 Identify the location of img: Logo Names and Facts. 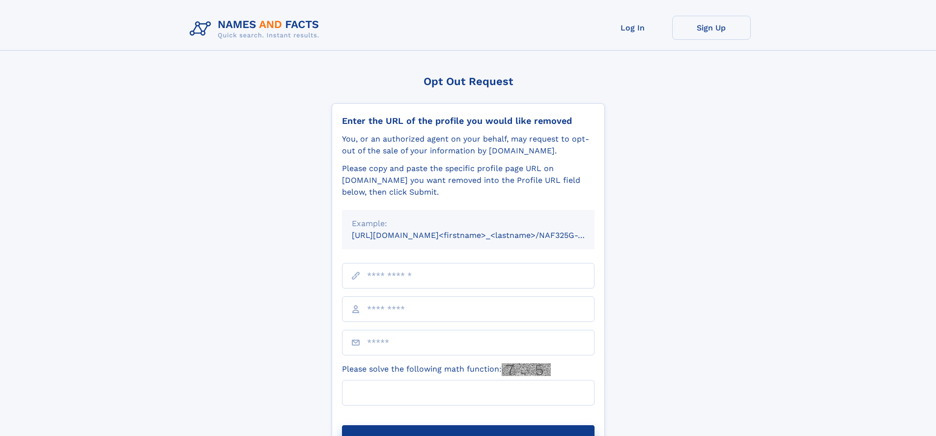
(257, 29).